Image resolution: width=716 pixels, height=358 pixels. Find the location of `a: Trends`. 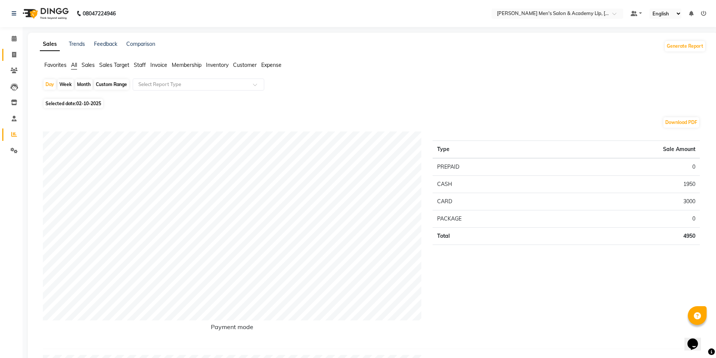

a: Trends is located at coordinates (77, 44).